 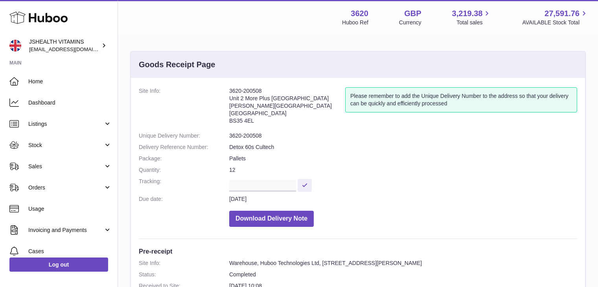 I want to click on dd: Completed, so click(x=403, y=274).